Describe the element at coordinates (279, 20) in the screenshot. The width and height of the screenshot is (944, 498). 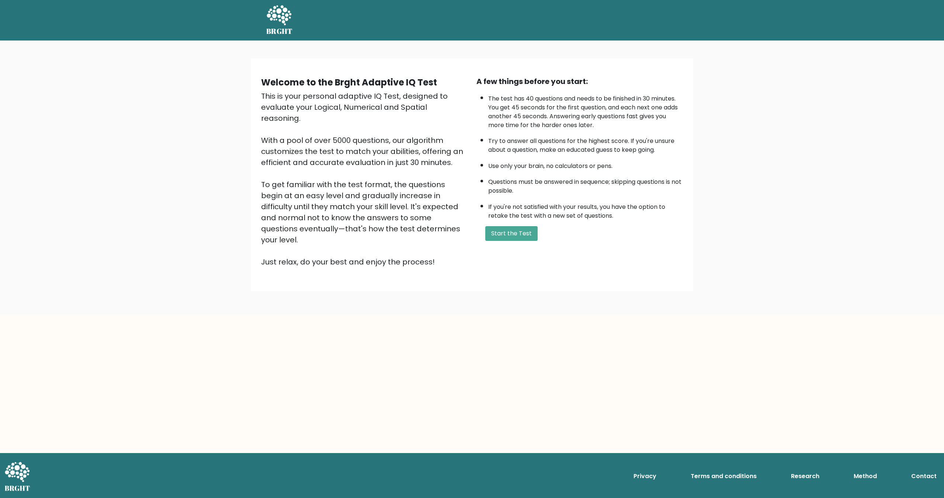
I see `a: BRGHT` at that location.